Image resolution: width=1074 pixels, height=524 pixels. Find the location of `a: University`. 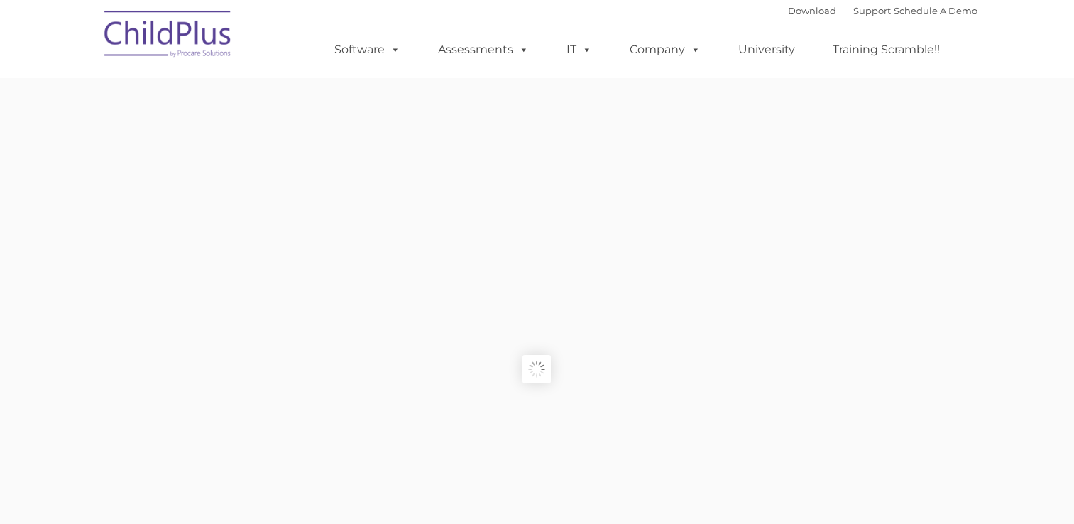

a: University is located at coordinates (767, 50).